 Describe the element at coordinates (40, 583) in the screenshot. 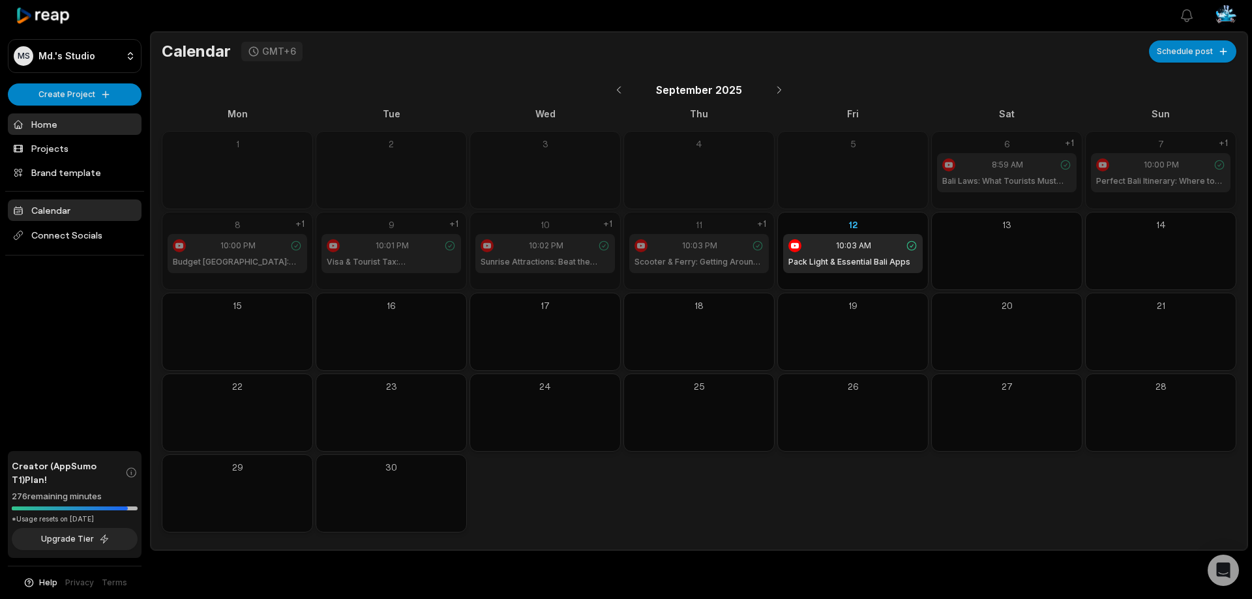

I see `button: Help` at that location.